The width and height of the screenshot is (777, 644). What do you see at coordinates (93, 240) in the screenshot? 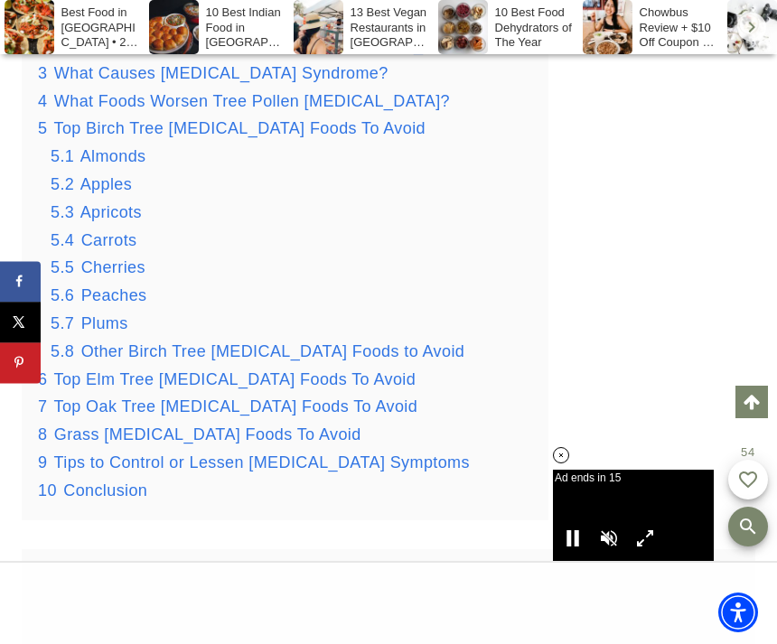
I see `a: 5.4 Carrots` at bounding box center [93, 240].